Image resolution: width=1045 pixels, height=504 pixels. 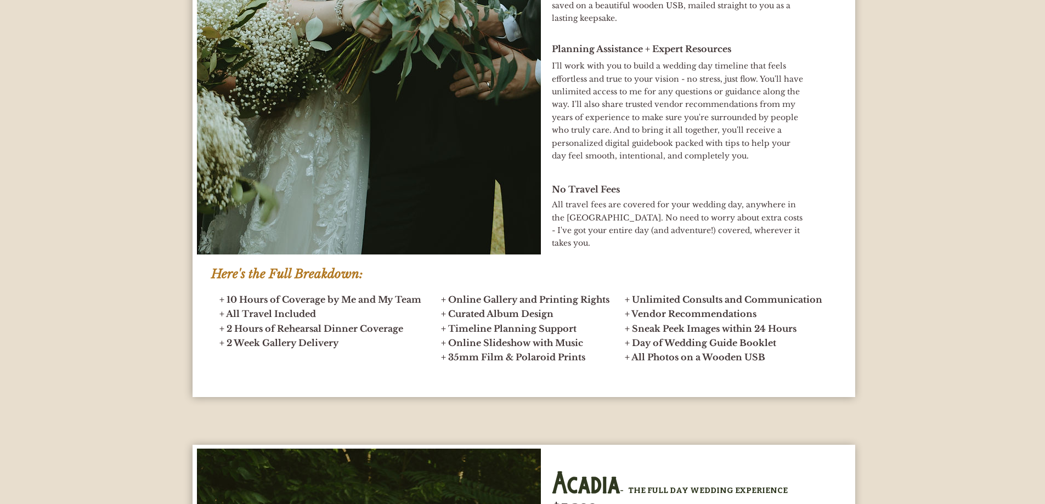 What do you see at coordinates (678, 111) in the screenshot?
I see `span: I'll work with you to build a wedding day timeline that feels effortless and true to your vision ...` at bounding box center [678, 111].